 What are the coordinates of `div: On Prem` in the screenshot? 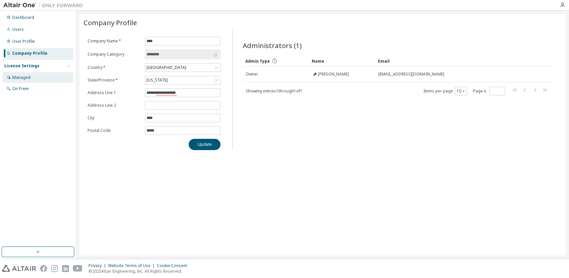 It's located at (21, 89).